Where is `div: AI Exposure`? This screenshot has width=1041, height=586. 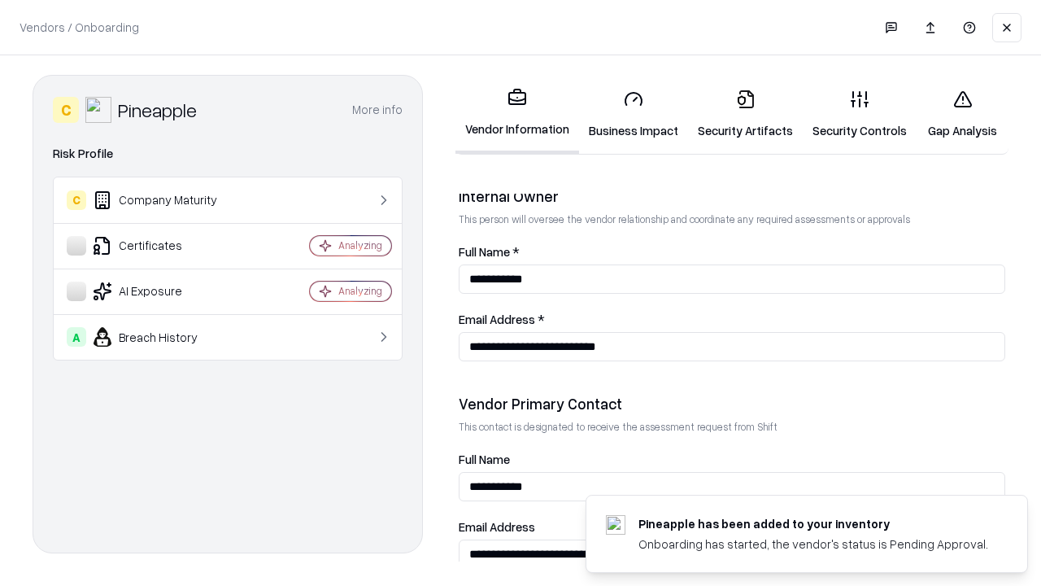
div: AI Exposure is located at coordinates (163, 291).